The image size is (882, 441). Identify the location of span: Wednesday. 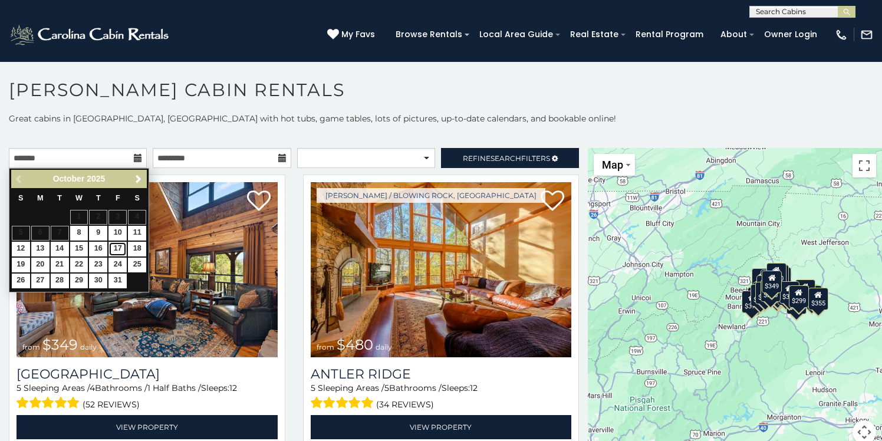
(79, 198).